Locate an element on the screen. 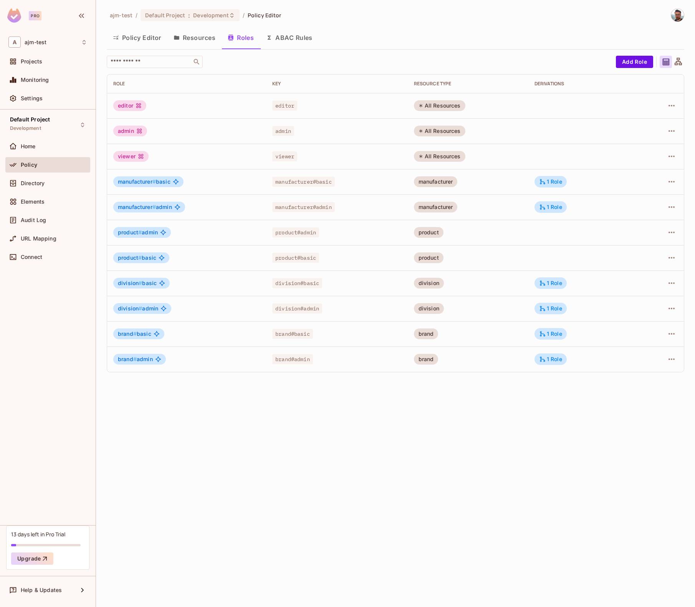 The height and width of the screenshot is (607, 695). span: division#admin is located at coordinates (297, 308).